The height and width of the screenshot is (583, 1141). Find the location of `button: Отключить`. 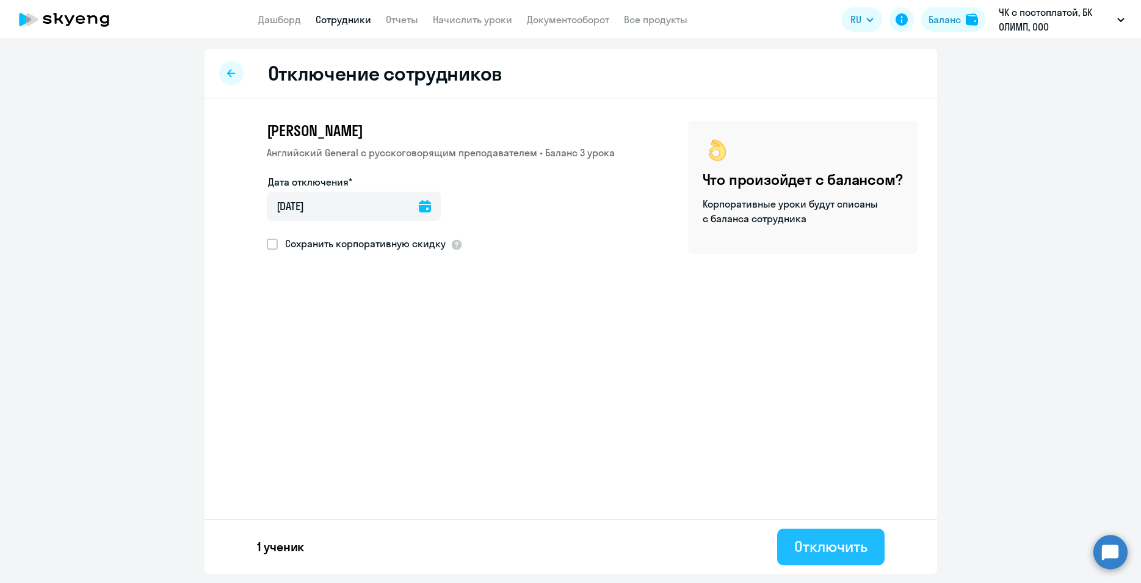

button: Отключить is located at coordinates (830, 547).